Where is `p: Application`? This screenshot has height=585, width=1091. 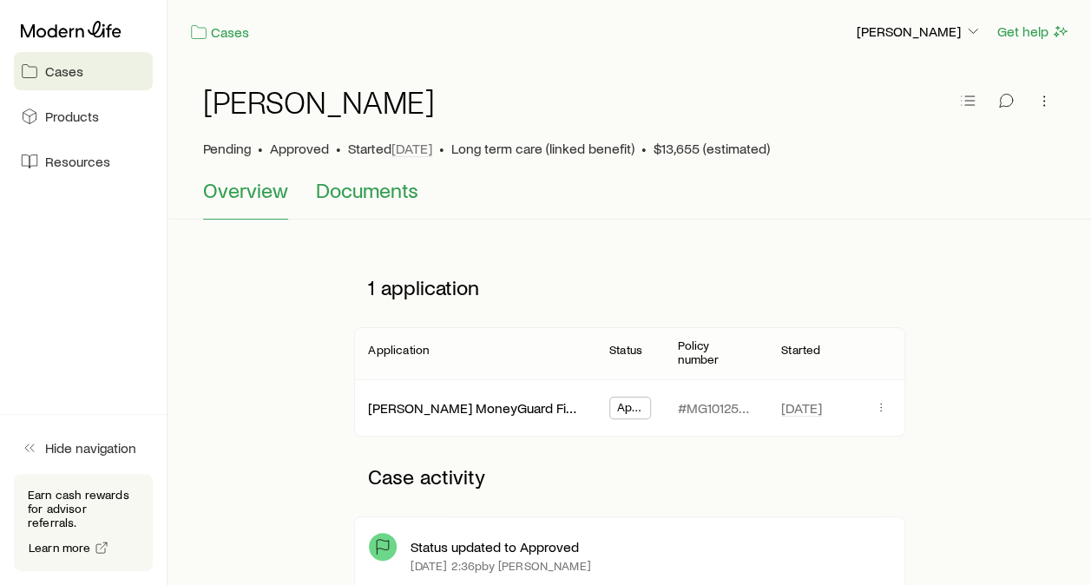 p: Application is located at coordinates (398, 350).